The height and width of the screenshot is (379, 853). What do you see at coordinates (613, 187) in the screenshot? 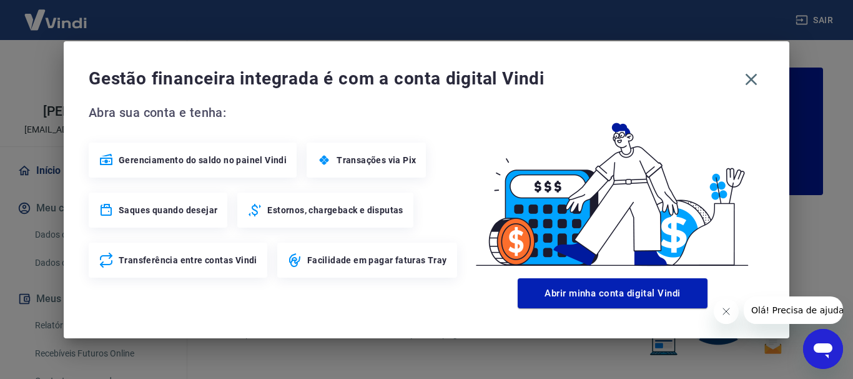
I see `img: Good Billing` at bounding box center [613, 187].